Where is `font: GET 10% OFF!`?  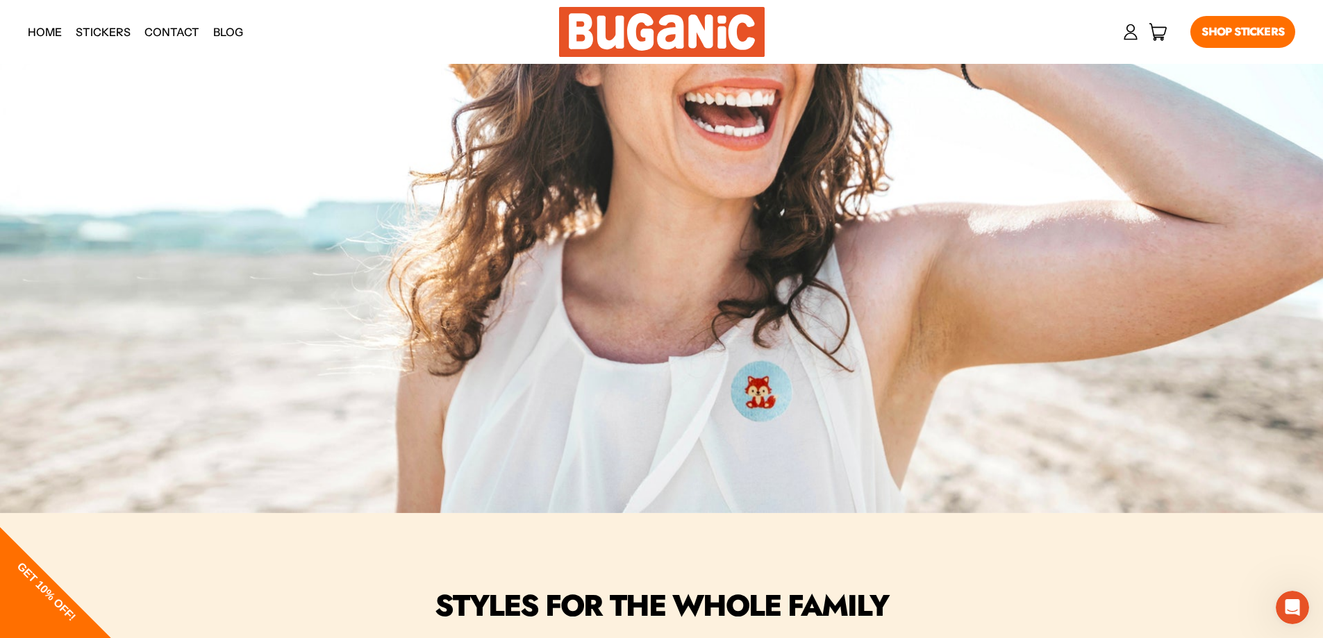 font: GET 10% OFF! is located at coordinates (47, 592).